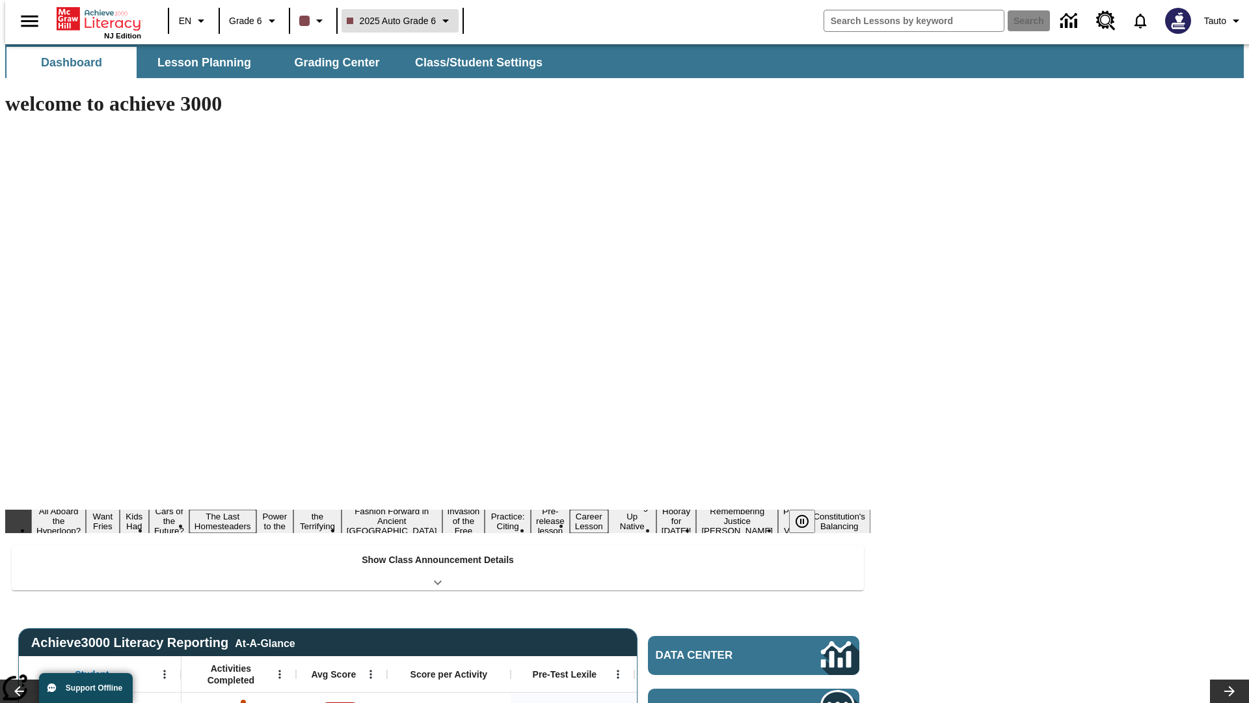 The image size is (1249, 703). I want to click on button: Lesson Planning, so click(204, 62).